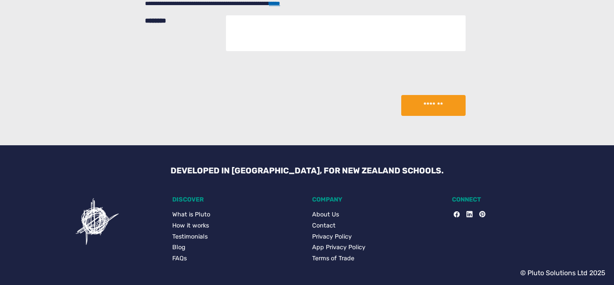 The height and width of the screenshot is (285, 614). Describe the element at coordinates (237, 200) in the screenshot. I see `h5: DISCOVER` at that location.